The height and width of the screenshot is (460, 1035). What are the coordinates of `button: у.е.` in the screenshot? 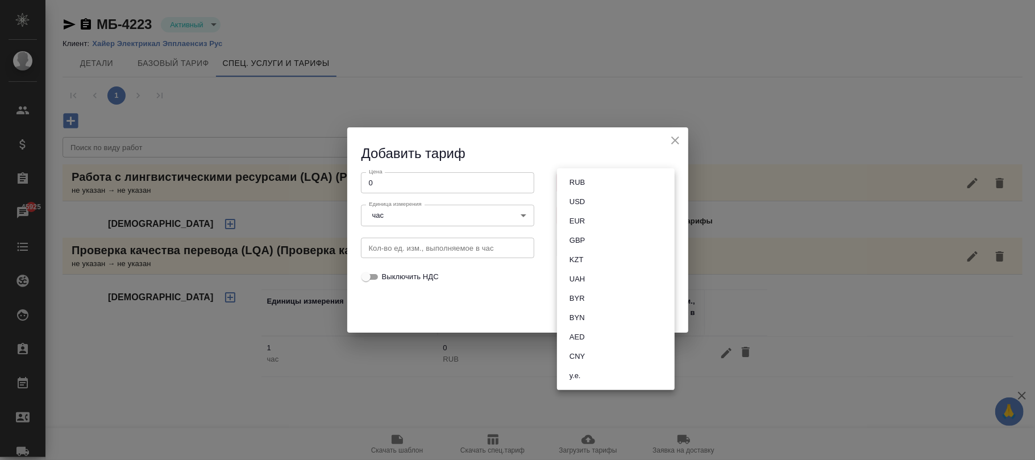 It's located at (575, 376).